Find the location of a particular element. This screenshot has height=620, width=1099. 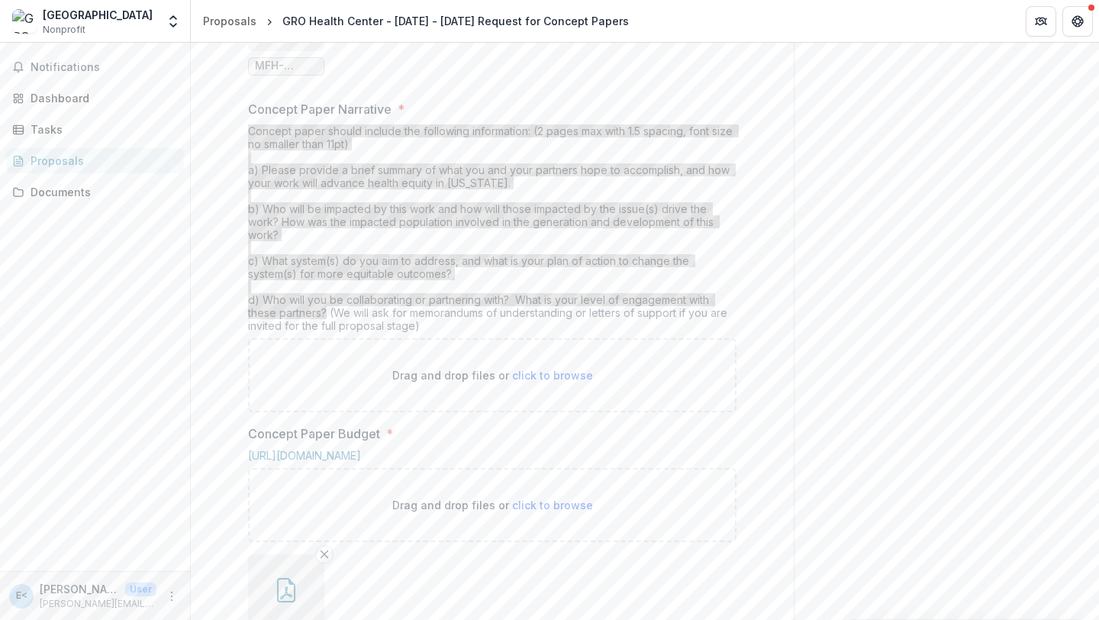

div: E'Lisa Moss <elisa@grohealthcenter.org> is located at coordinates (21, 596).